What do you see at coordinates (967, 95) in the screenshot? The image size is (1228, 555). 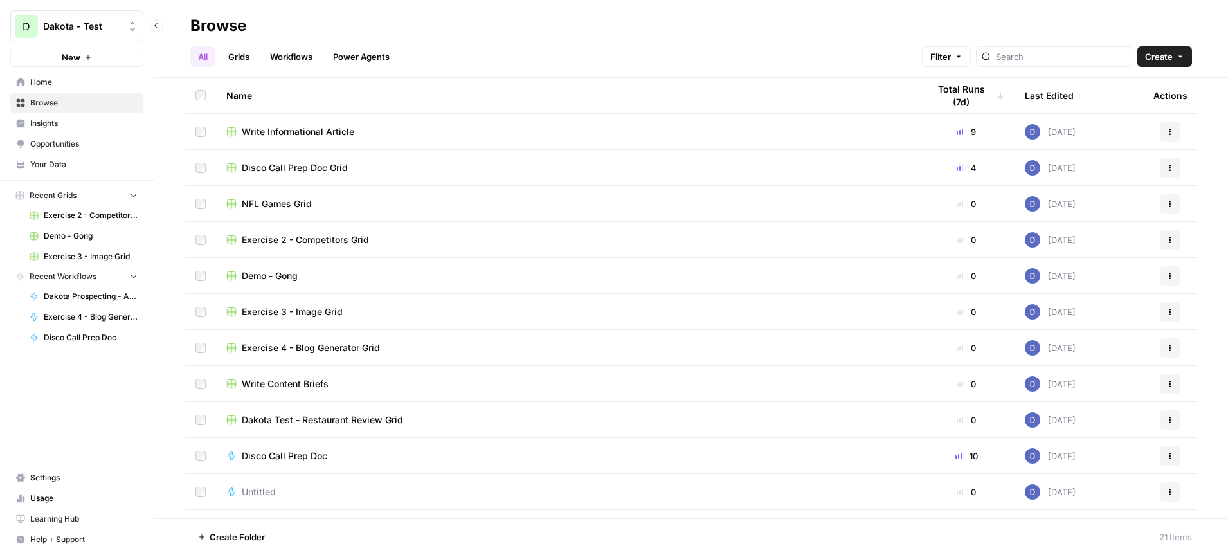 I see `div: Total Runs (7d)` at bounding box center [967, 95].